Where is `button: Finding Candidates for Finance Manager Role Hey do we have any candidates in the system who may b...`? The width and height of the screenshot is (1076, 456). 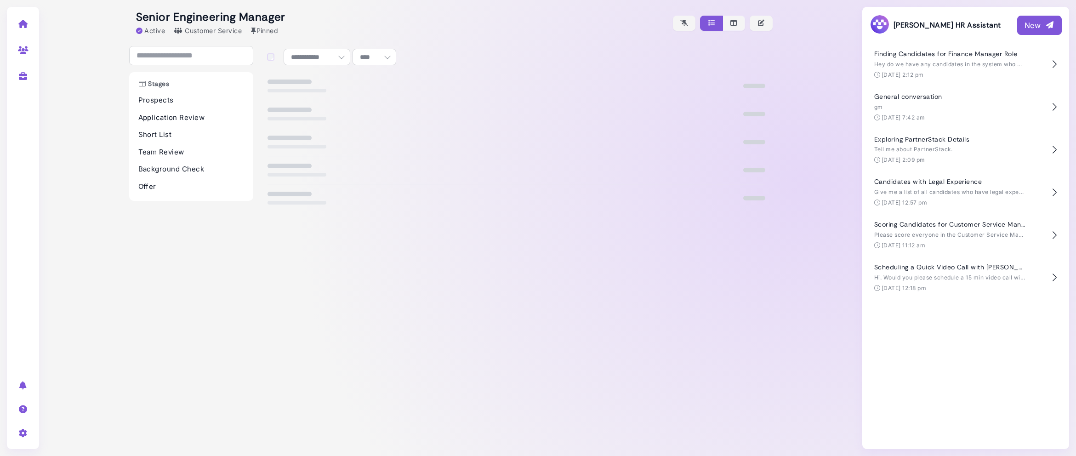 button: Finding Candidates for Finance Manager Role Hey do we have any candidates in the system who may b... is located at coordinates (966, 64).